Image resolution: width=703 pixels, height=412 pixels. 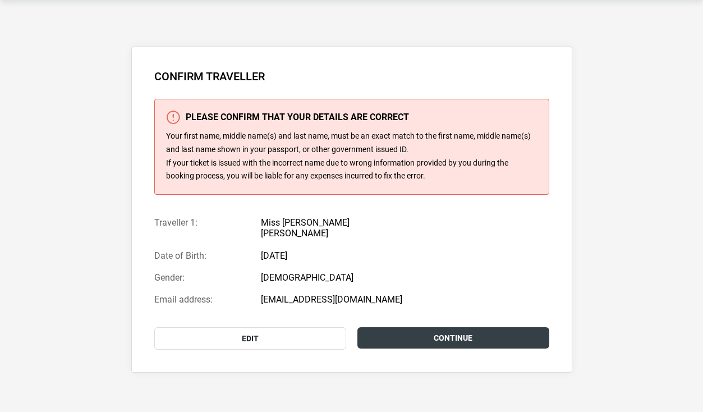 I want to click on h2: Confirm Traveller, so click(x=352, y=76).